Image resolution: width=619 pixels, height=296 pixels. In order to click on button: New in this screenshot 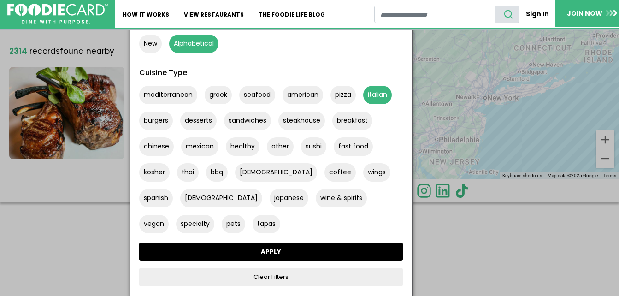, I will do `click(150, 44)`.